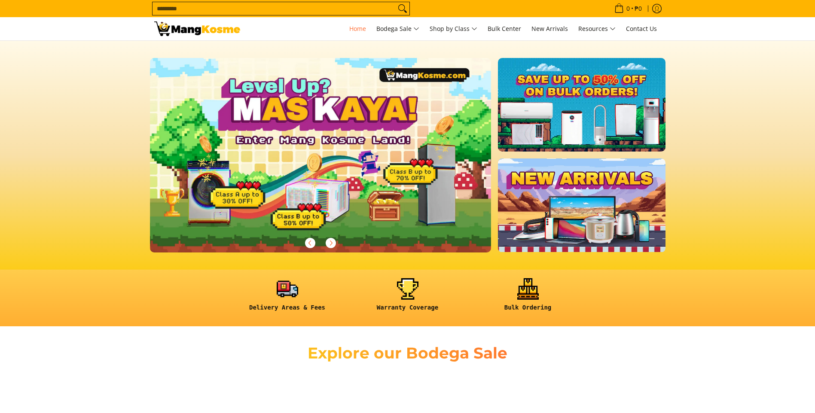 The height and width of the screenshot is (413, 815). I want to click on span: Bulk Center, so click(505, 28).